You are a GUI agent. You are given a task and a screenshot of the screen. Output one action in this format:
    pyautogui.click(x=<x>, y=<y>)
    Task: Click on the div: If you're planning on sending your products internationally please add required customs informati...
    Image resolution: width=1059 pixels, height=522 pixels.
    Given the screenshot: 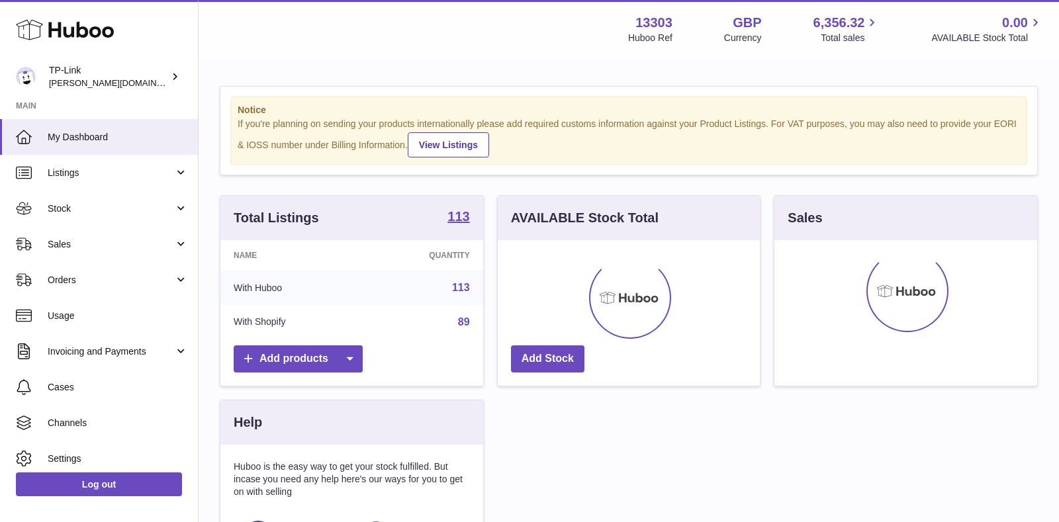 What is the action you would take?
    pyautogui.click(x=629, y=138)
    